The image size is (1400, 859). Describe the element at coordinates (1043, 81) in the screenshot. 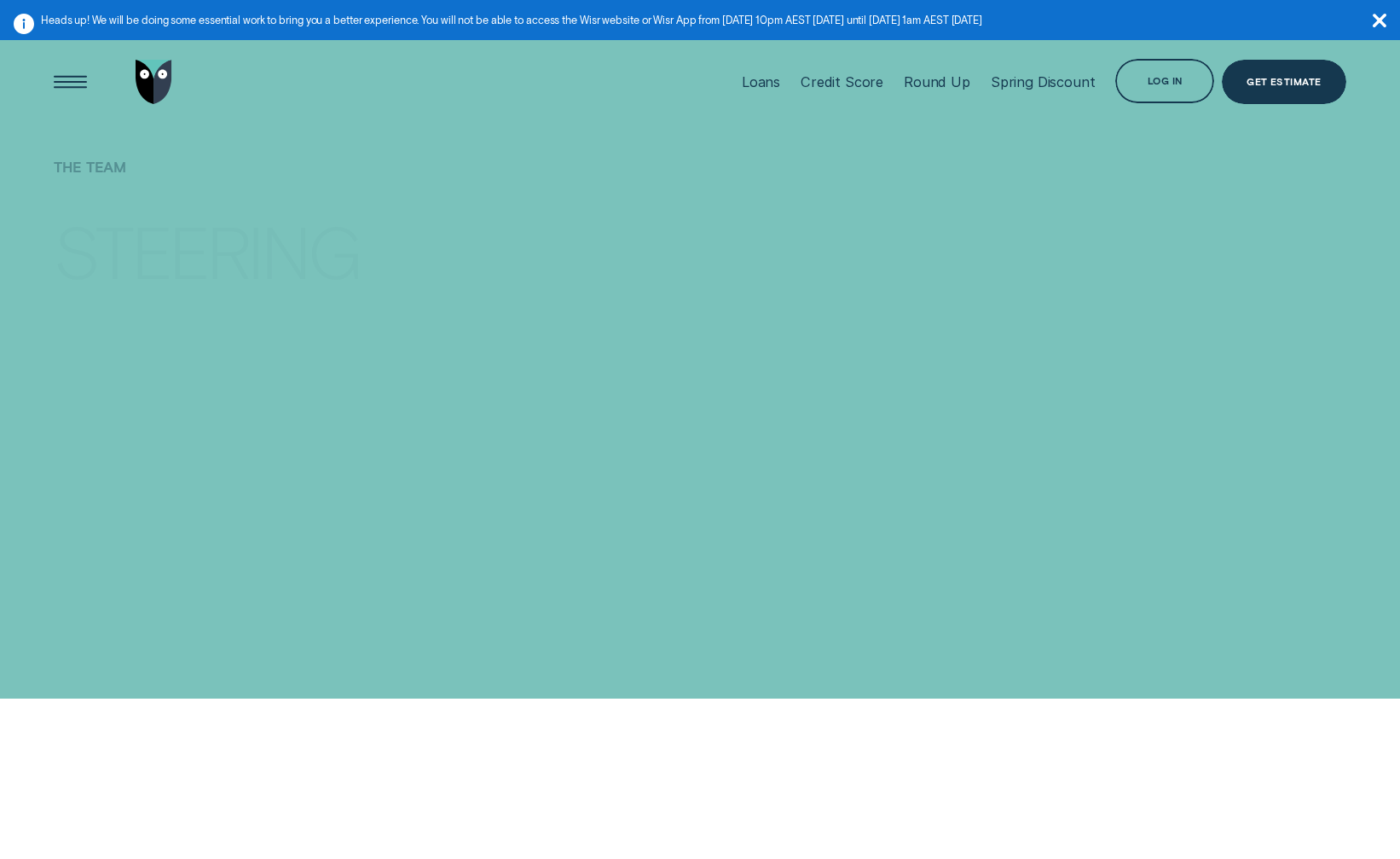

I see `a: Spring Discount` at that location.